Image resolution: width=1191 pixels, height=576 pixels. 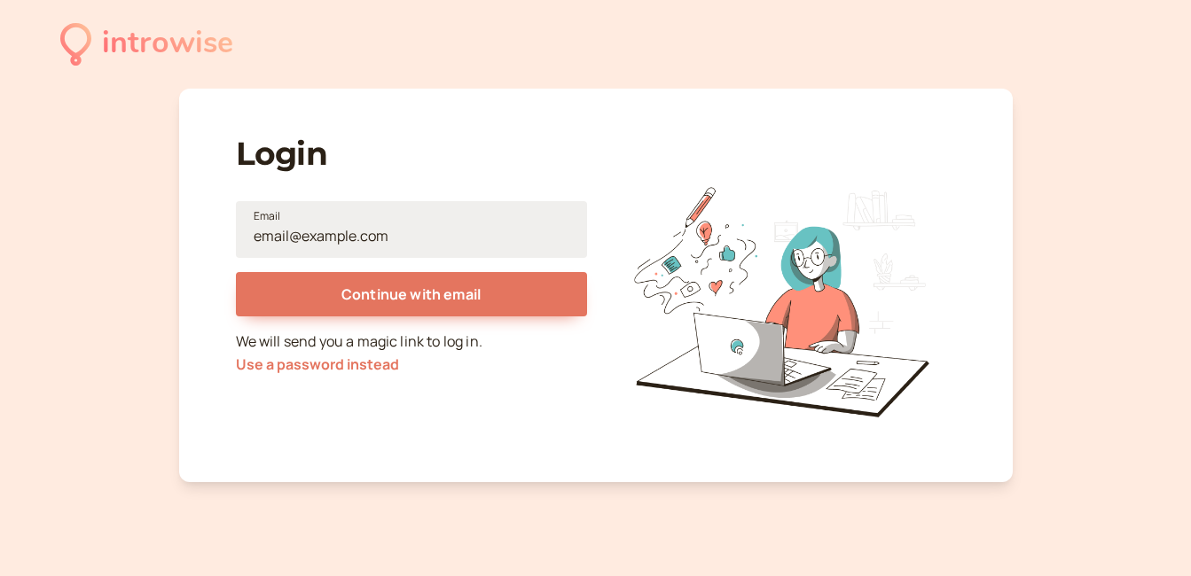 I want to click on h1: Login, so click(x=411, y=153).